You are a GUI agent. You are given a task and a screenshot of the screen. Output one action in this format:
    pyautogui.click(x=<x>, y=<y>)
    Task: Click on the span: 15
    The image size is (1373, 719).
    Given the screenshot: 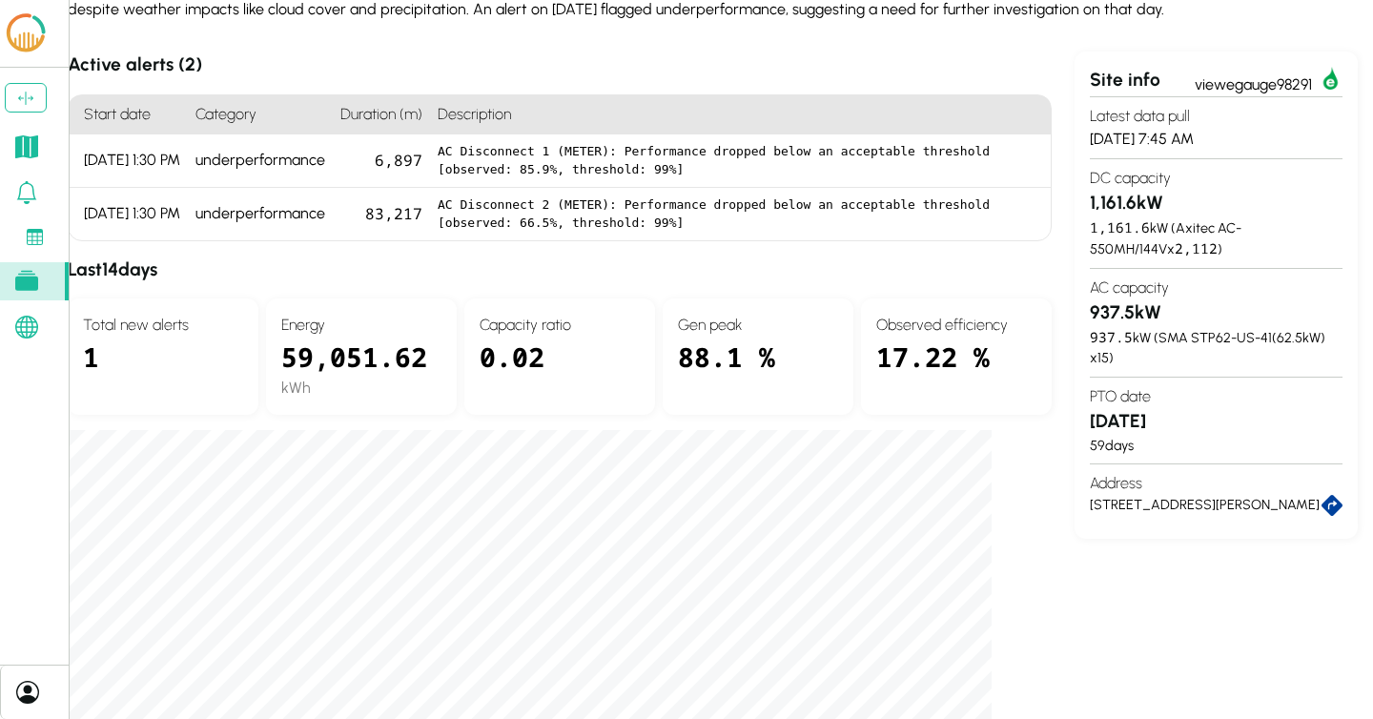 What is the action you would take?
    pyautogui.click(x=1103, y=357)
    